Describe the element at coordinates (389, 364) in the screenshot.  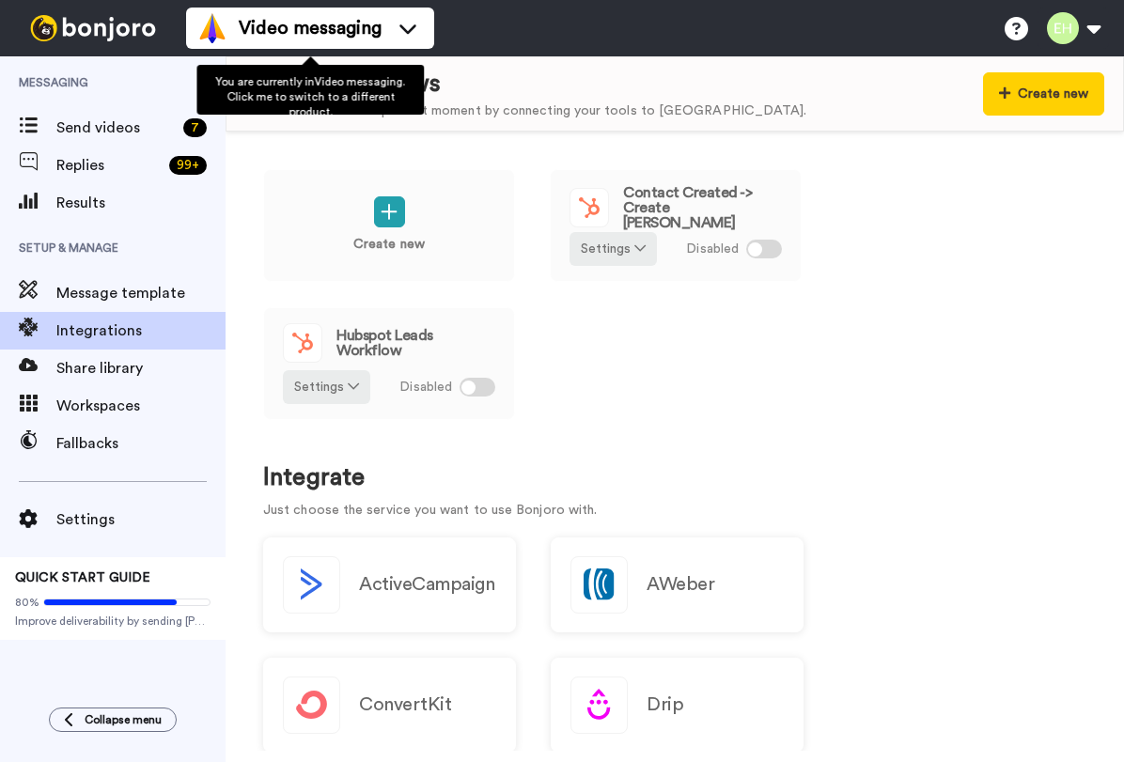
I see `a: Hubspot Leads WorkflowSettings Disabled` at that location.